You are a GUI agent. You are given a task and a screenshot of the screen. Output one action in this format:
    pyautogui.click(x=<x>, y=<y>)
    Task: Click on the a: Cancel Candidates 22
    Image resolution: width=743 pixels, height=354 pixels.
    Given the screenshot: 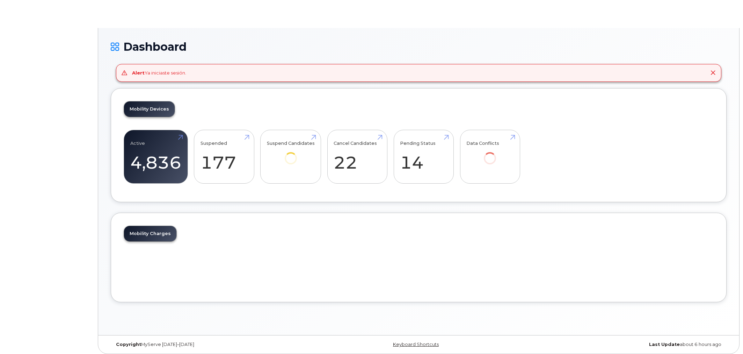 What is the action you would take?
    pyautogui.click(x=357, y=157)
    